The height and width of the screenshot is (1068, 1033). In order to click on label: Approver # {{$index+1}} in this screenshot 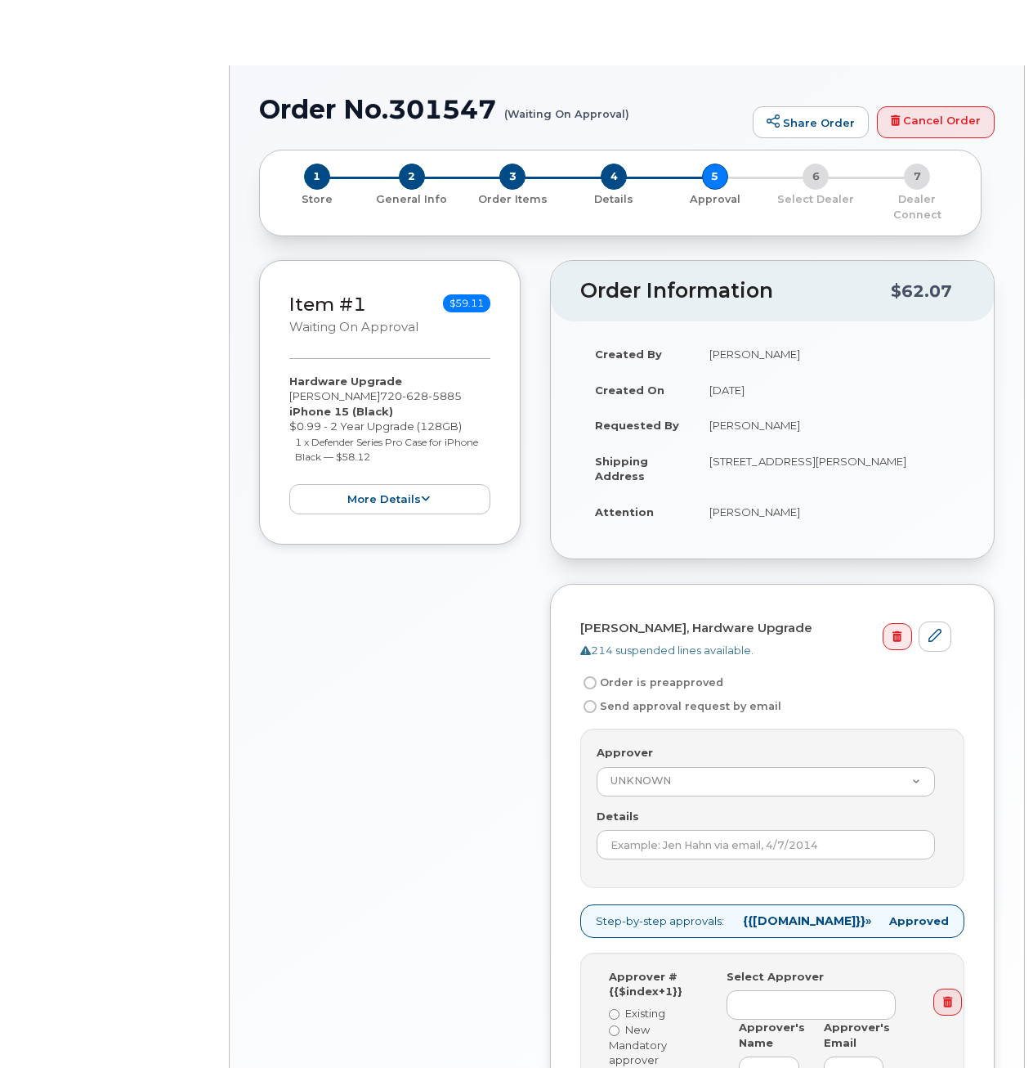, I will do `click(656, 983)`.